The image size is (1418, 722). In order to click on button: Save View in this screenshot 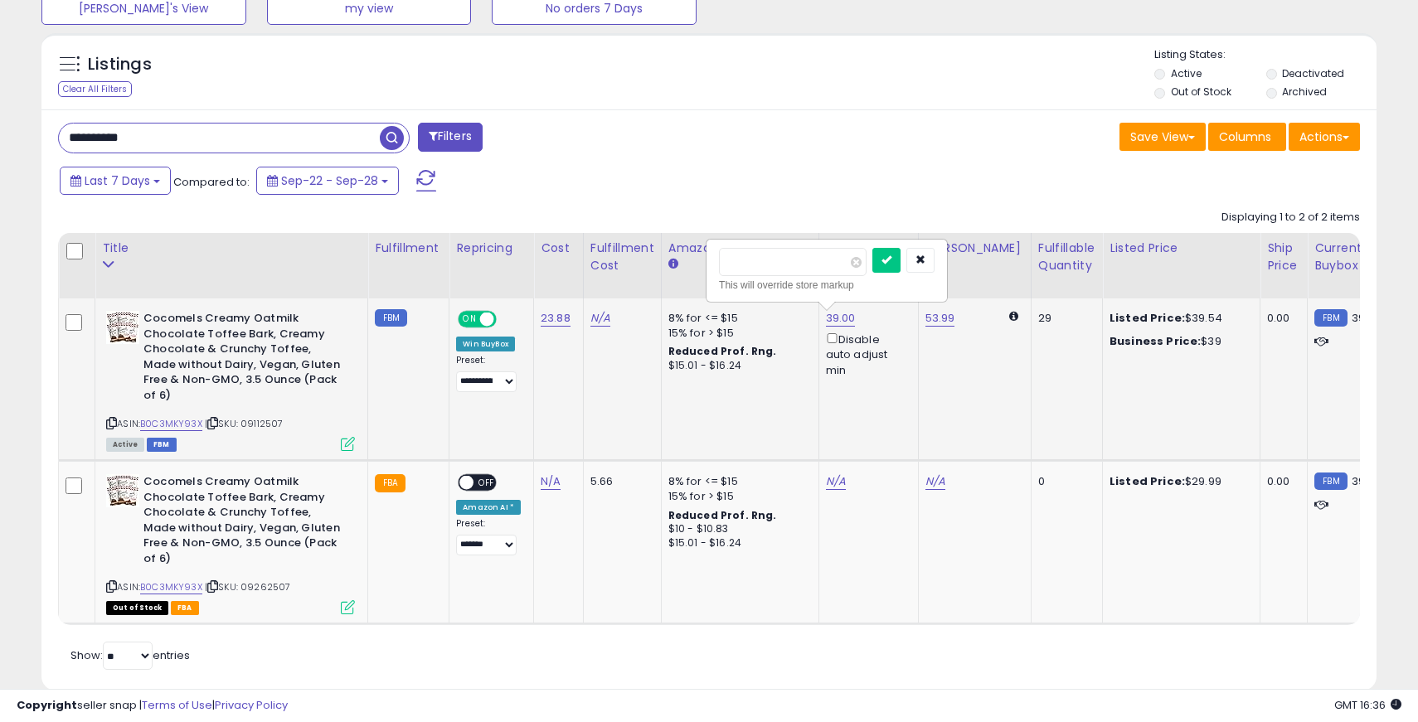, I will do `click(1163, 137)`.